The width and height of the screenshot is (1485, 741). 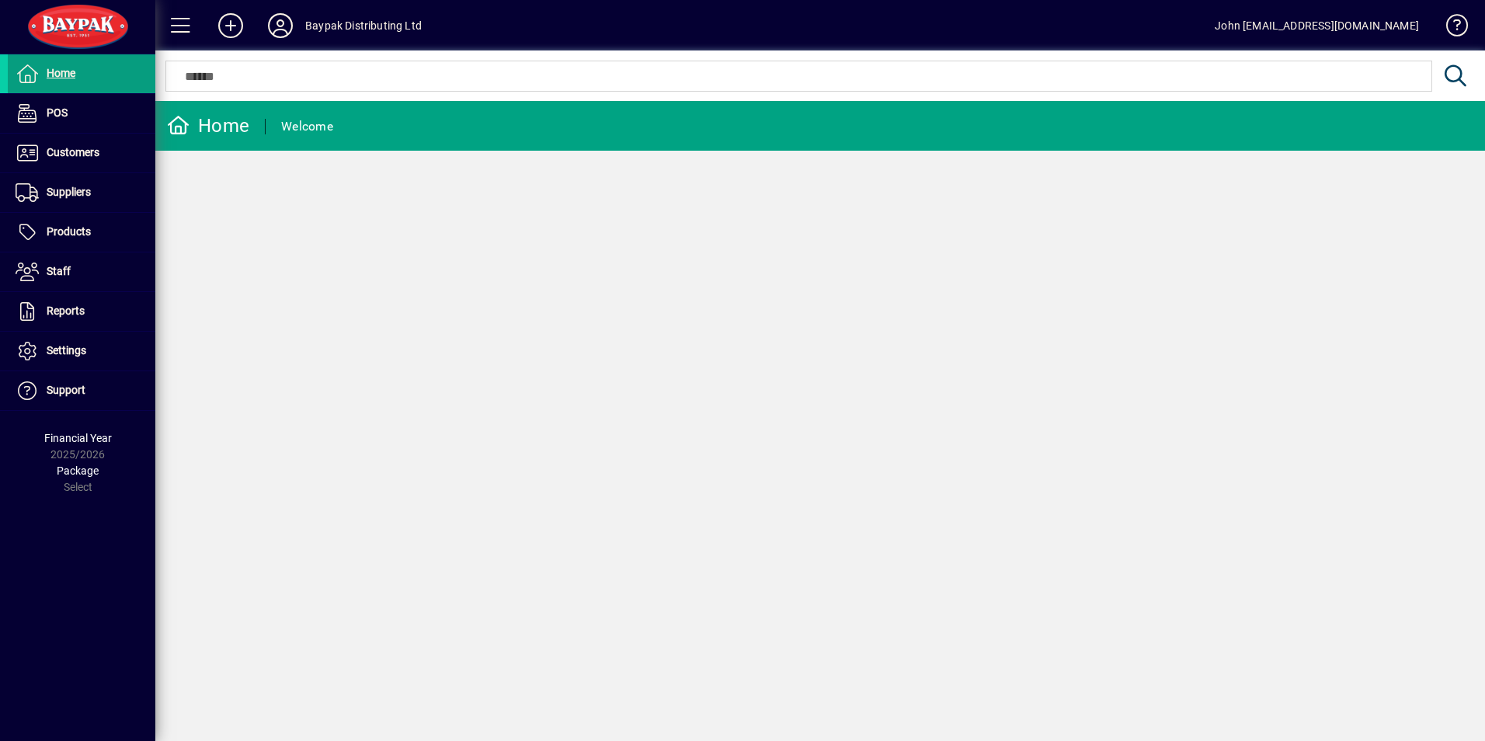 I want to click on div: Baypak Distributing Ltd, so click(x=364, y=26).